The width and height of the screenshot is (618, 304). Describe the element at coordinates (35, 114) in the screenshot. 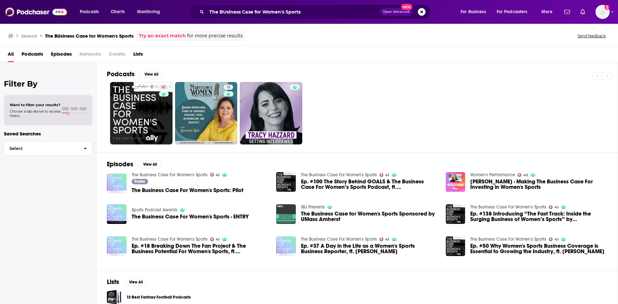

I see `span: Choose a tab above to access filters.` at that location.